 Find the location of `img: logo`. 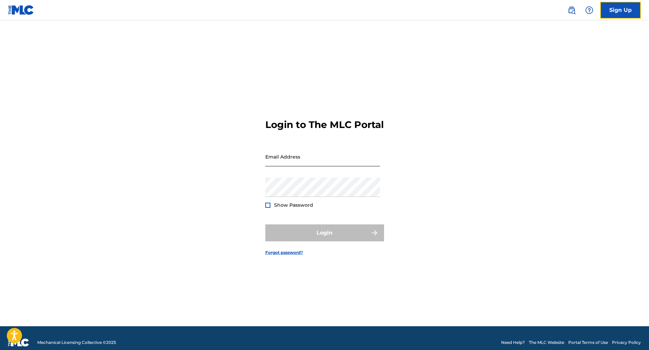

img: logo is located at coordinates (19, 342).